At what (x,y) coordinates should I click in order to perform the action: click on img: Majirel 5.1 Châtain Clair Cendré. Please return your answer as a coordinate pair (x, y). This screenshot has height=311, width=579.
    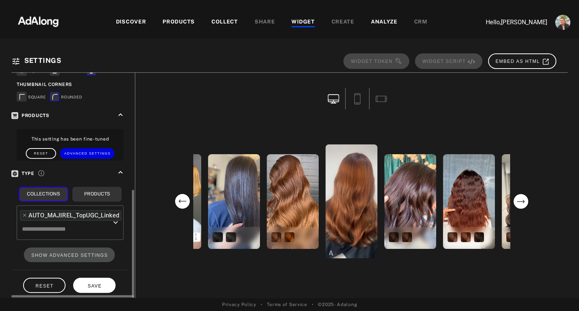
    Looking at the image, I should click on (231, 237).